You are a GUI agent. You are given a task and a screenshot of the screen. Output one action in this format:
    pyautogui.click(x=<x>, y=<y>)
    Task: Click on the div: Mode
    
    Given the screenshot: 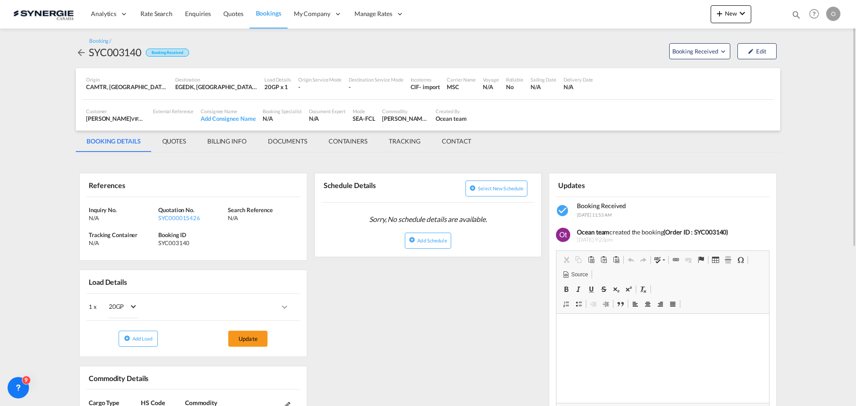 What is the action you would take?
    pyautogui.click(x=364, y=111)
    